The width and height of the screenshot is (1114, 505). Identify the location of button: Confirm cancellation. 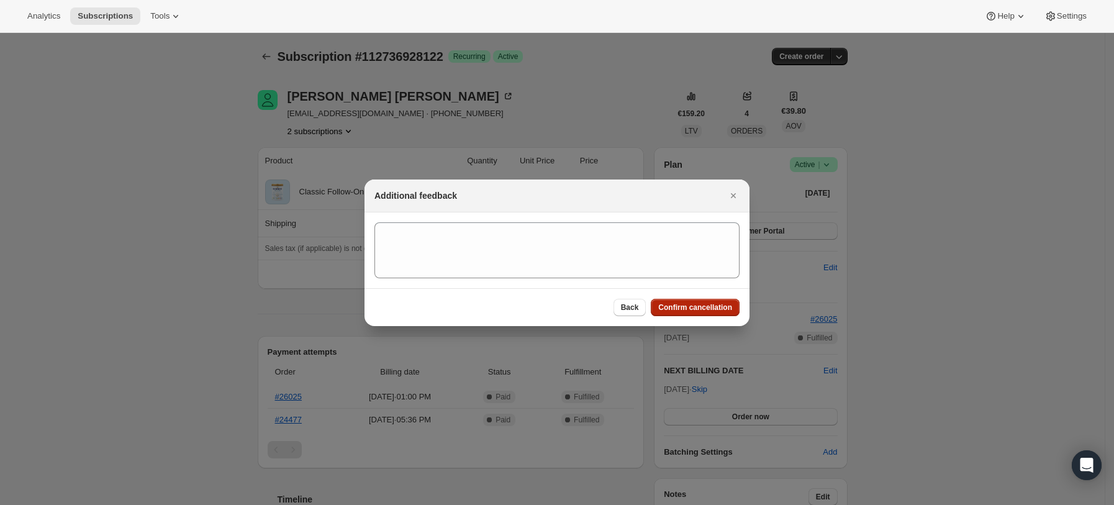
(695, 307).